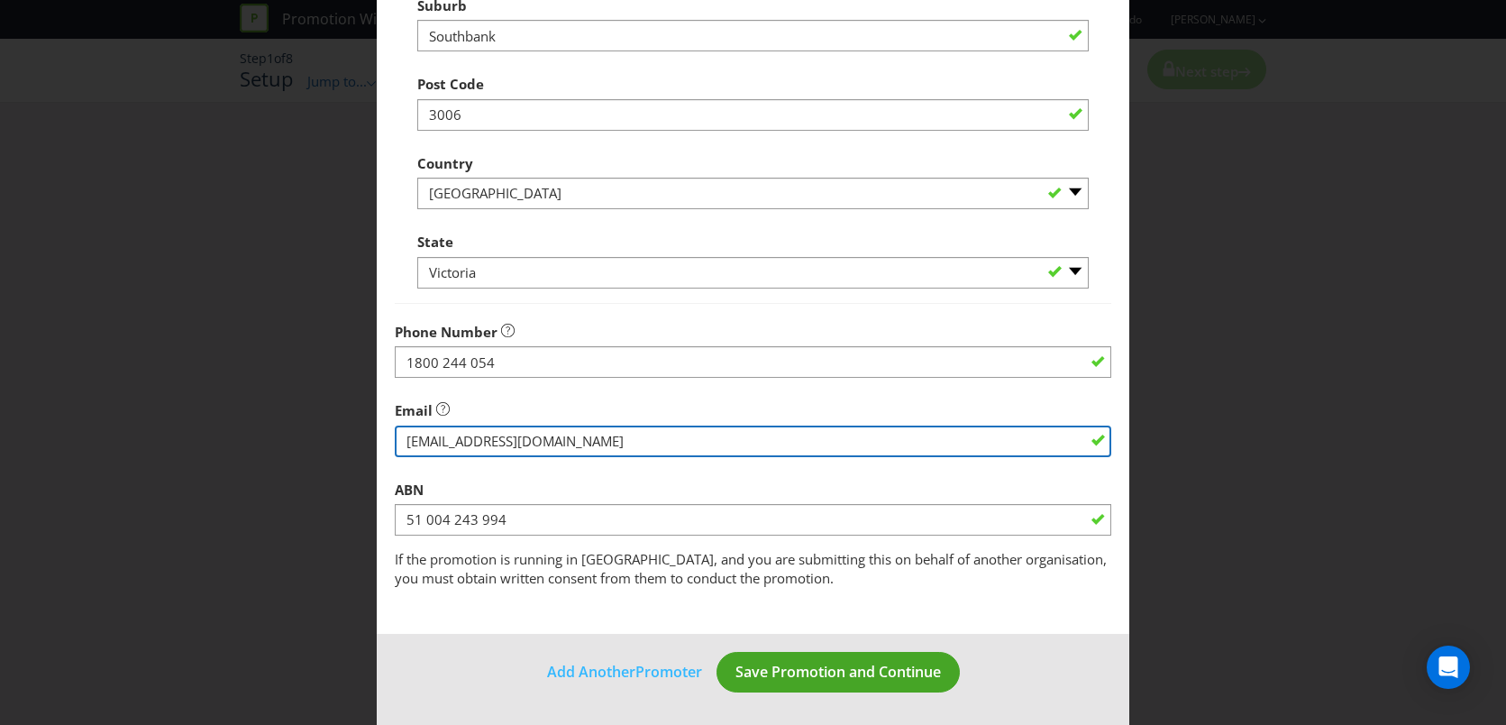 This screenshot has width=1506, height=725. I want to click on span: Promoter, so click(669, 672).